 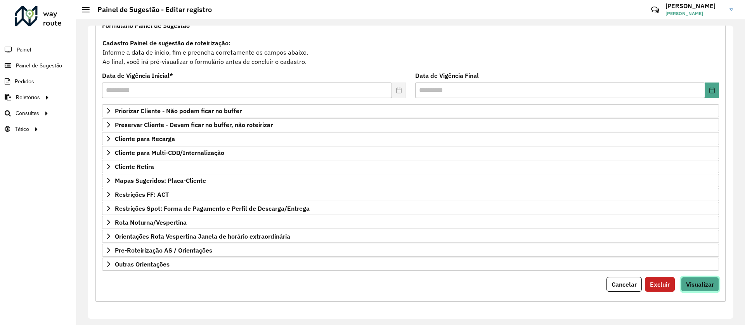 What do you see at coordinates (410, 139) in the screenshot?
I see `a: Cliente para Recarga` at bounding box center [410, 139].